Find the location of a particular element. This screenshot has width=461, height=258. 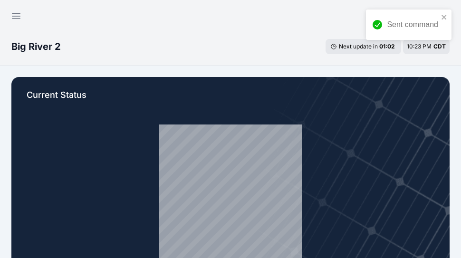

h3: Big River 2 is located at coordinates (36, 47).